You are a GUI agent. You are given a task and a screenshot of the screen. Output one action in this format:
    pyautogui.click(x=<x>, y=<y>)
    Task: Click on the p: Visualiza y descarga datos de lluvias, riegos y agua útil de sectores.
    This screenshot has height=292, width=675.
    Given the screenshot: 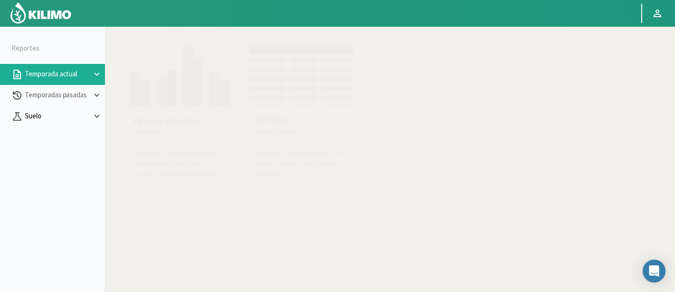 What is the action you would take?
    pyautogui.click(x=301, y=164)
    